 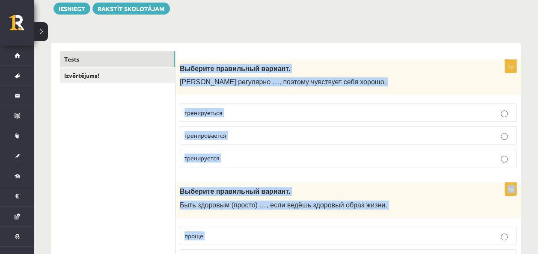 What do you see at coordinates (202, 158) in the screenshot?
I see `span: тренируется` at bounding box center [202, 158].